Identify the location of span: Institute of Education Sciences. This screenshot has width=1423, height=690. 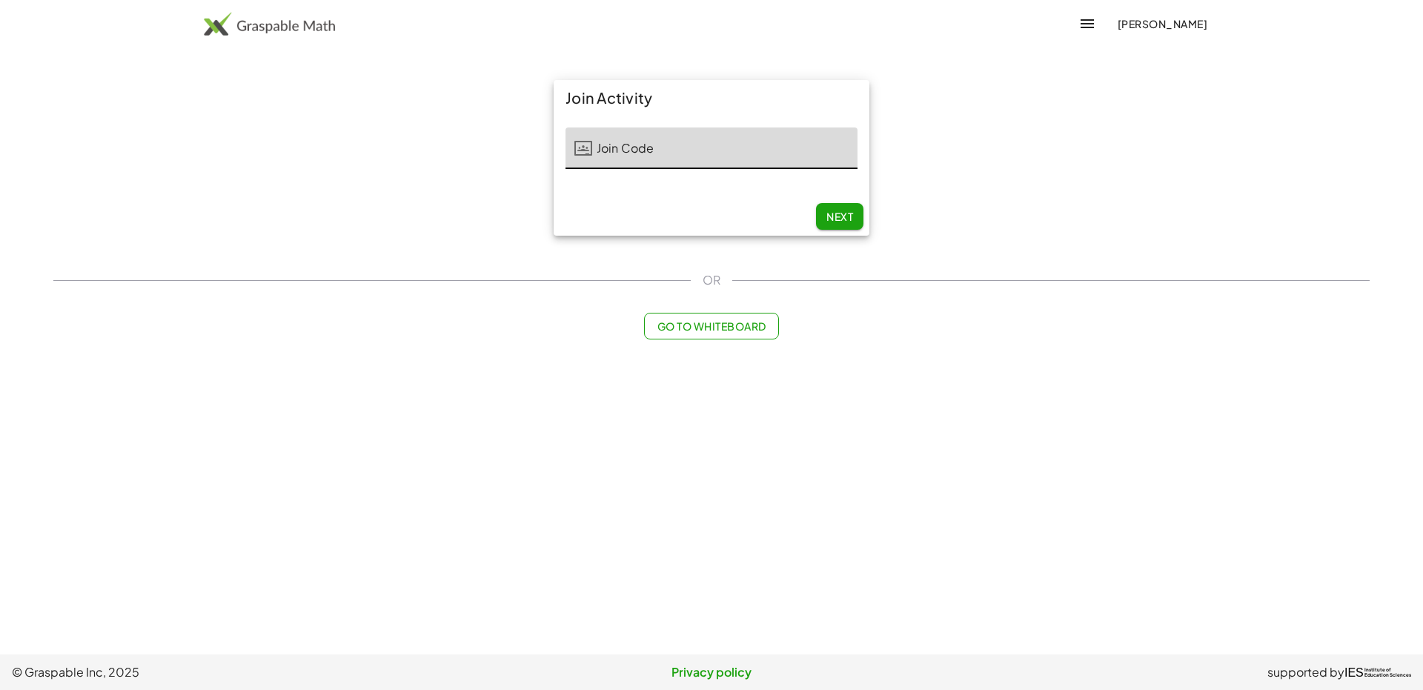
(1387, 673).